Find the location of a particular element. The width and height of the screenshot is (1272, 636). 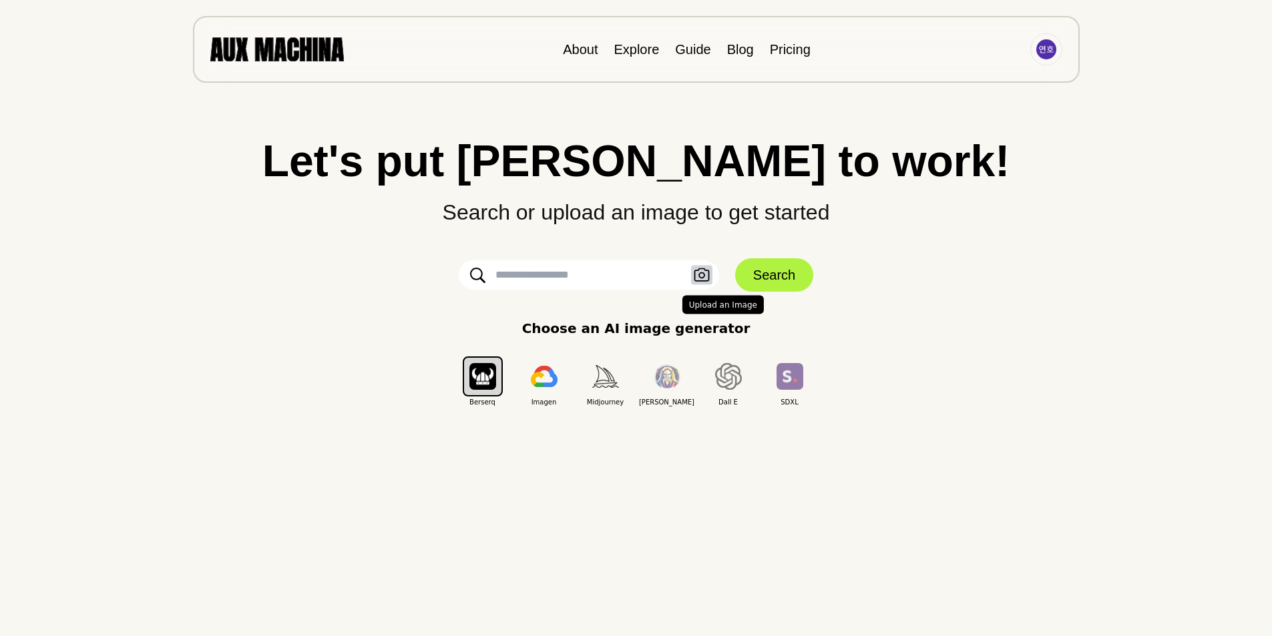

img: Midjourney is located at coordinates (606, 376).